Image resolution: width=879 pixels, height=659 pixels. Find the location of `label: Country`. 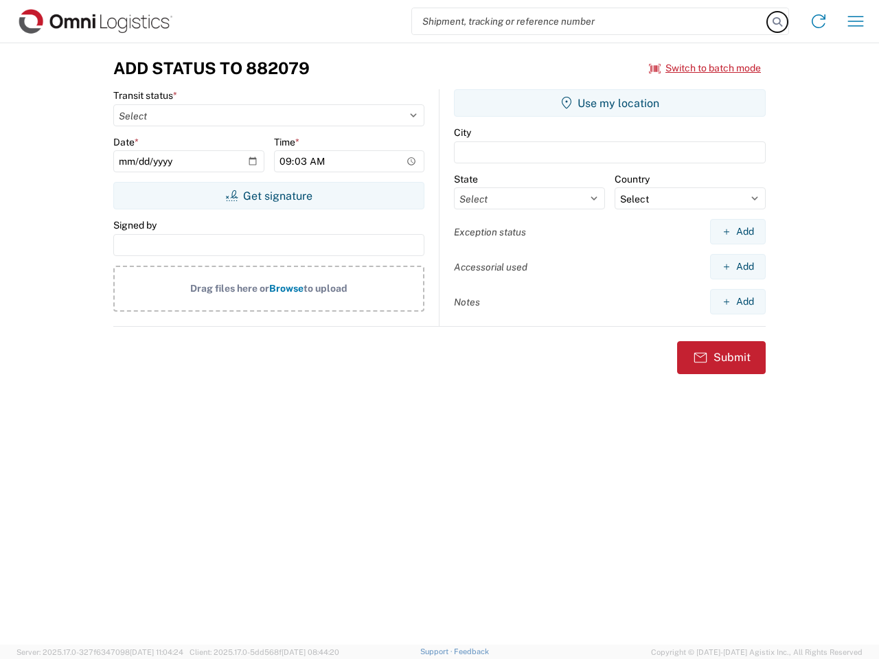

label: Country is located at coordinates (632, 179).